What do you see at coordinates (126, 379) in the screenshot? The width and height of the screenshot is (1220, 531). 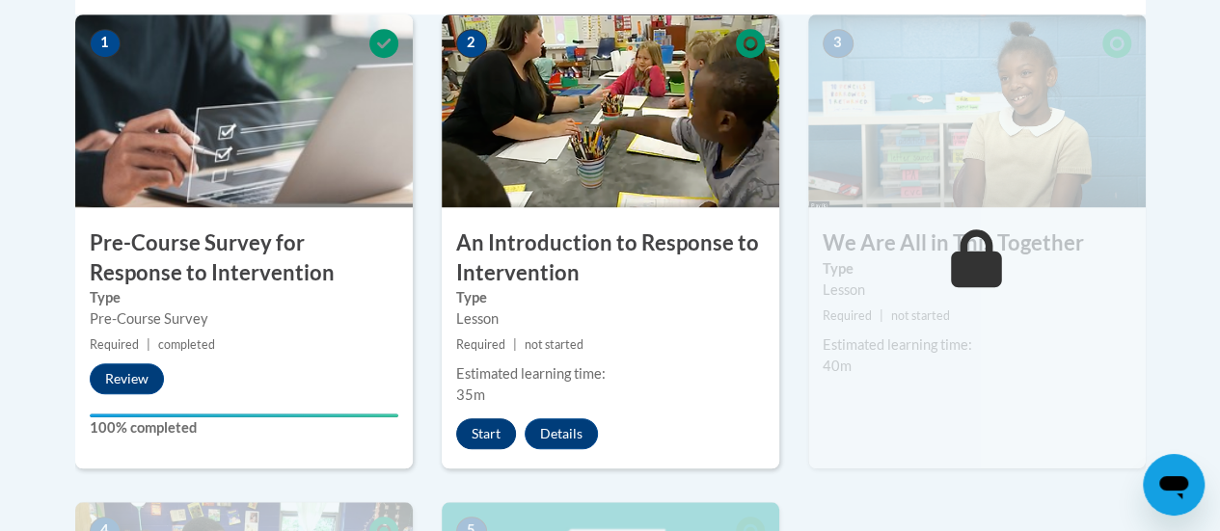 I see `button: Review` at bounding box center [126, 379].